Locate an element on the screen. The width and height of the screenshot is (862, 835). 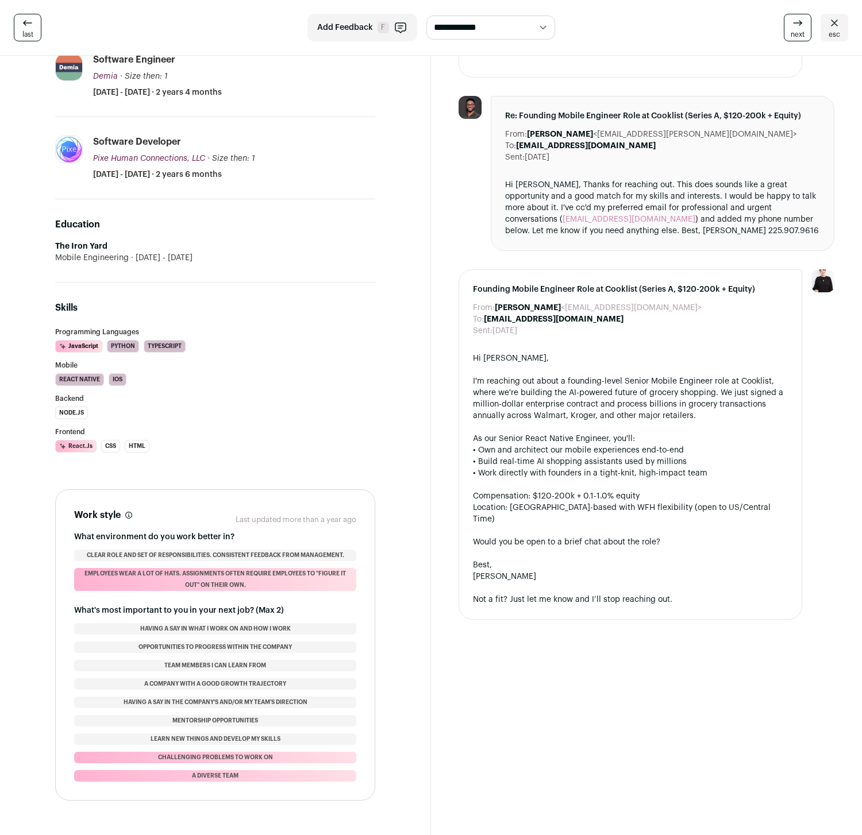
li: Opportunities to progress within the company is located at coordinates (215, 647).